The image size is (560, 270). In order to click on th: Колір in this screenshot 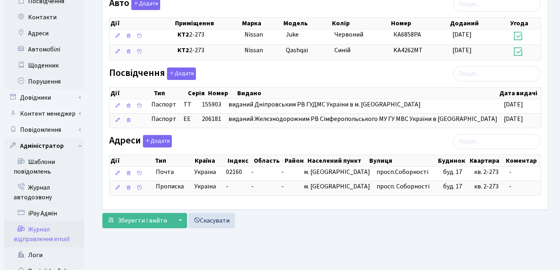, I will do `click(361, 23)`.